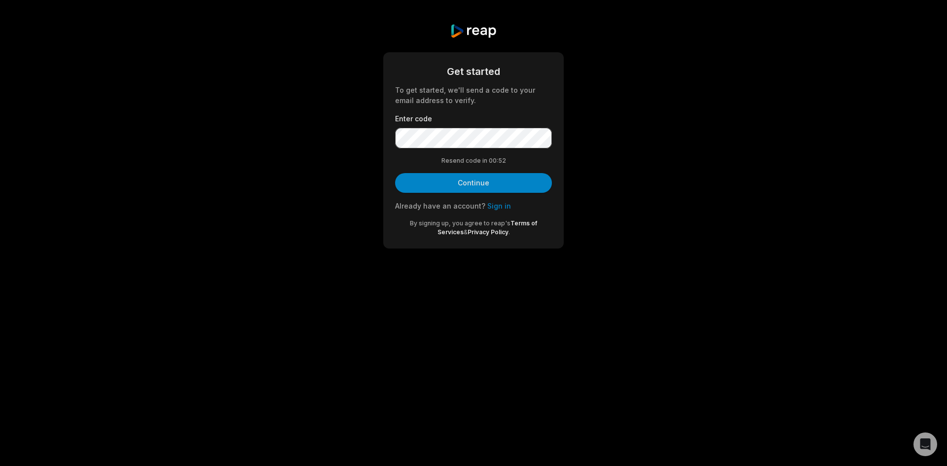  Describe the element at coordinates (473, 31) in the screenshot. I see `img: reap` at that location.